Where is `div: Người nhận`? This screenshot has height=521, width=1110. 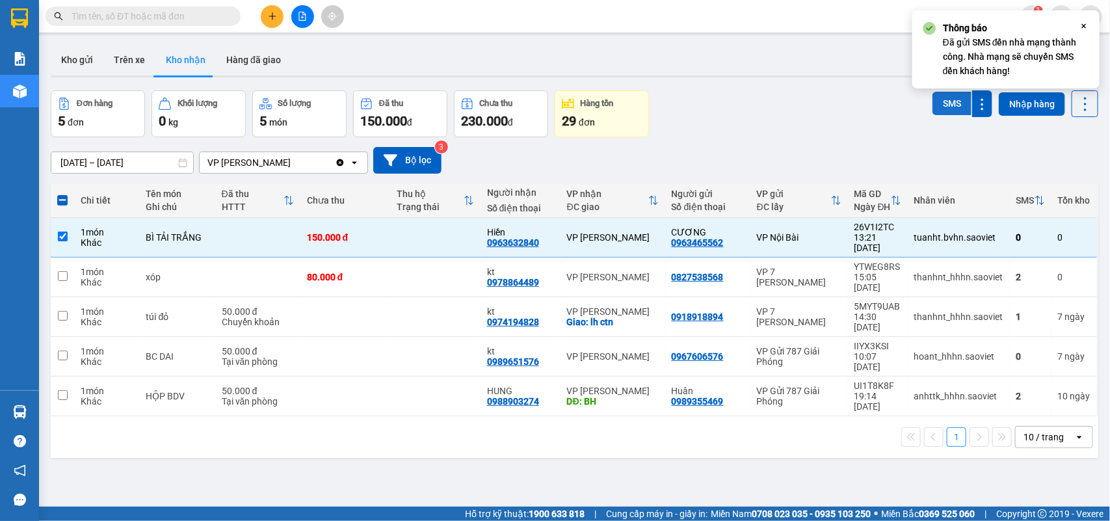 div: Người nhận is located at coordinates (520, 193).